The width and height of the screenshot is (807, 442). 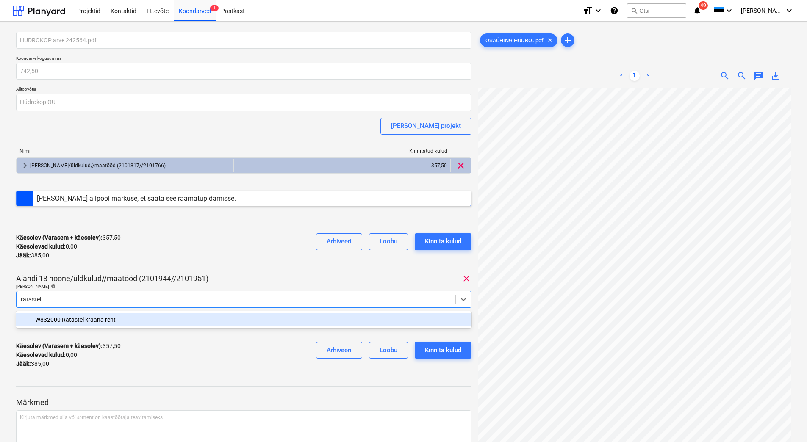 I want to click on span: zoom_out, so click(x=742, y=76).